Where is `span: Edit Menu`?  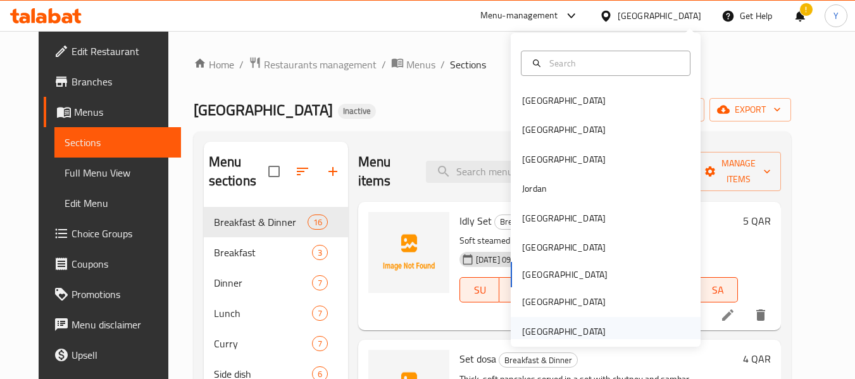
span: Edit Menu is located at coordinates (118, 203).